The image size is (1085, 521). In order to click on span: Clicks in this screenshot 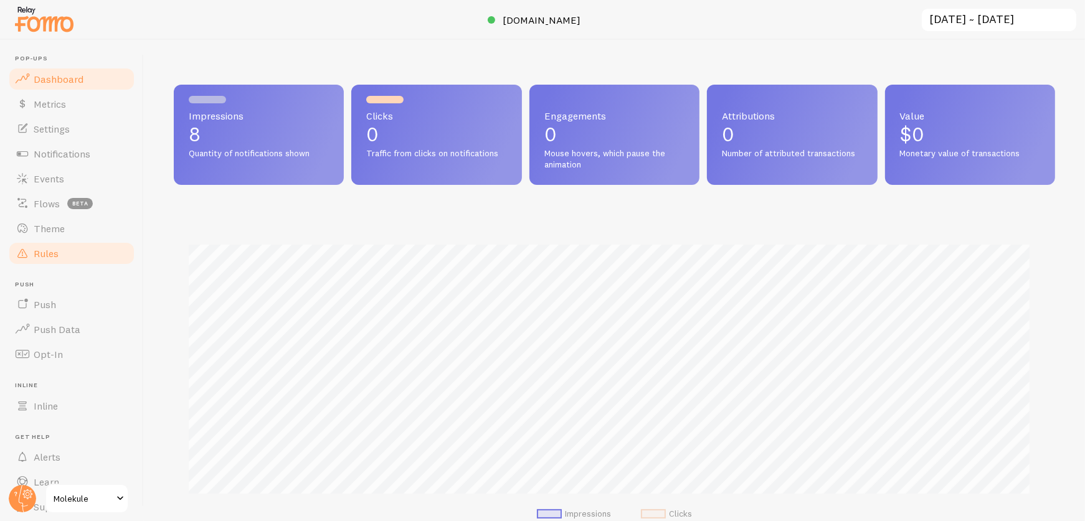, I will do `click(436, 116)`.